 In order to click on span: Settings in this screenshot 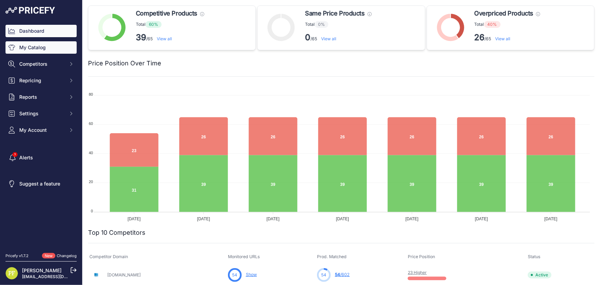, I will do `click(42, 113)`.